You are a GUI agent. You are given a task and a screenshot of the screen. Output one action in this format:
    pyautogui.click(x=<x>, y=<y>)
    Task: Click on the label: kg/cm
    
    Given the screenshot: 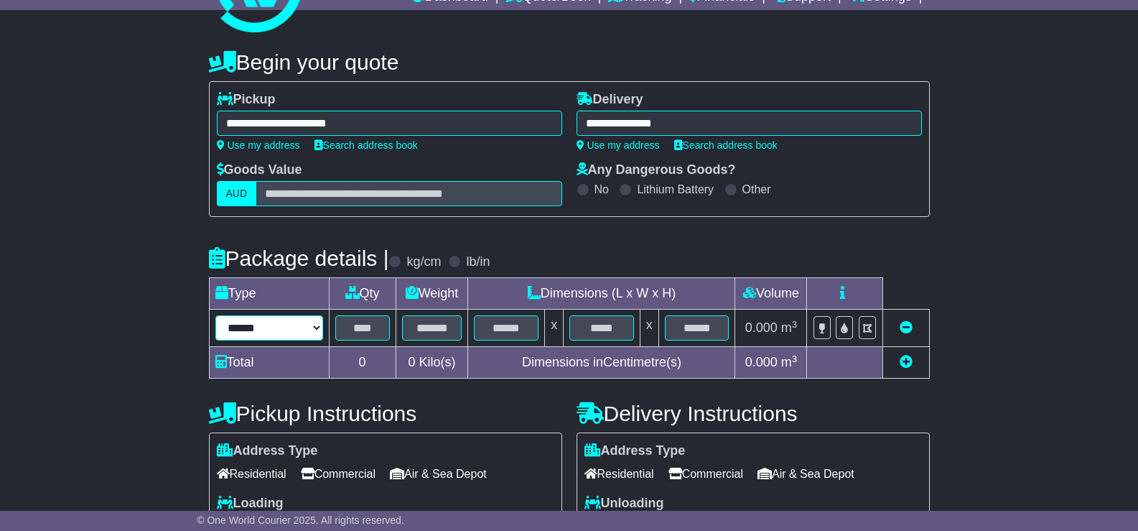 What is the action you would take?
    pyautogui.click(x=424, y=262)
    